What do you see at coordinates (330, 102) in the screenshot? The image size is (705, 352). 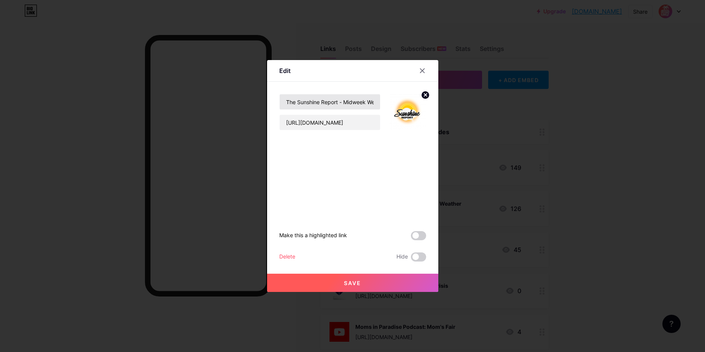 I see `input: Title` at bounding box center [330, 102].